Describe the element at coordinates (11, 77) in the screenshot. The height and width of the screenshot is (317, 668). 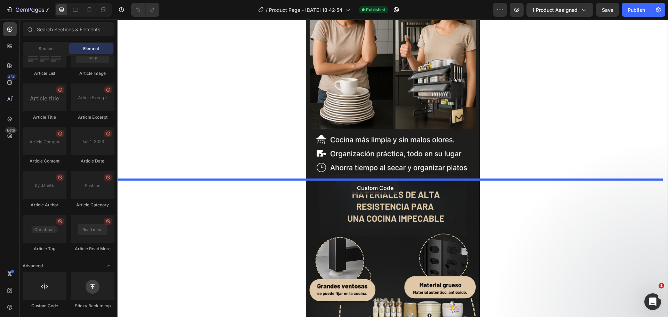
I see `div: 450` at that location.